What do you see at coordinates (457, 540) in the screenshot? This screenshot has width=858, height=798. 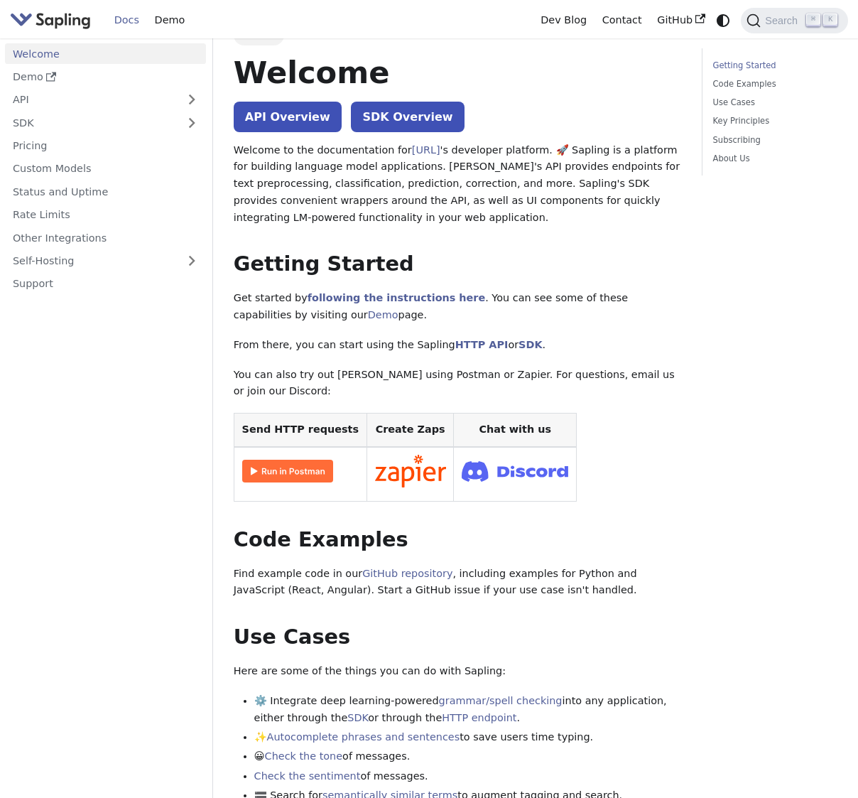 I see `h2: Code Examples` at bounding box center [457, 540].